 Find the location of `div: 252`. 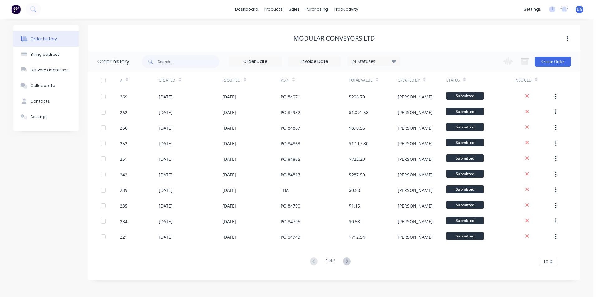

div: 252 is located at coordinates (124, 143).